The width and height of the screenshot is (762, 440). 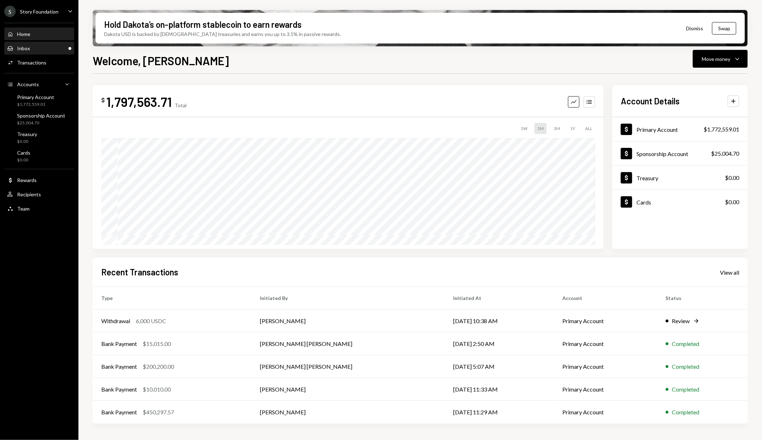 What do you see at coordinates (139, 102) in the screenshot?
I see `div: 1,797,563.71` at bounding box center [139, 102].